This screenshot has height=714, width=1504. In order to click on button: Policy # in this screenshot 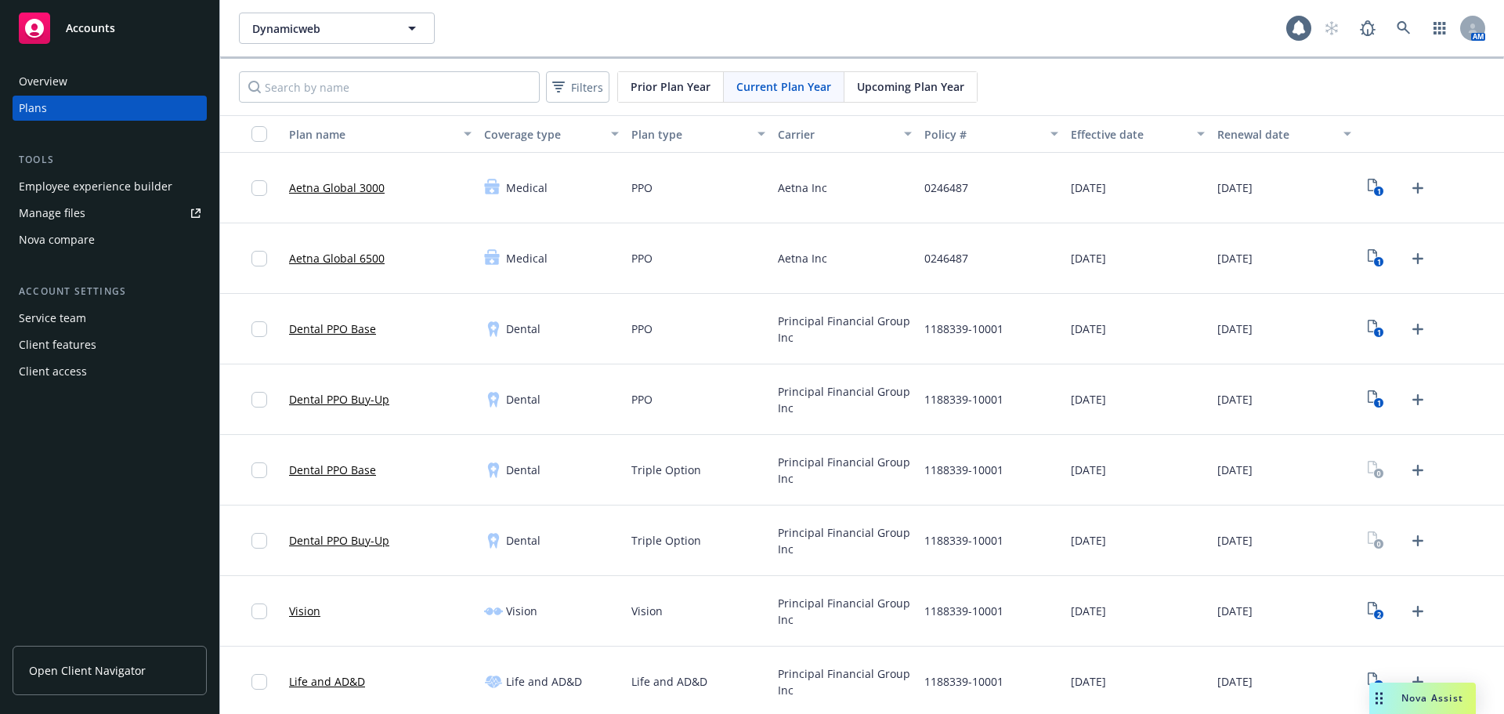, I will do `click(991, 134)`.